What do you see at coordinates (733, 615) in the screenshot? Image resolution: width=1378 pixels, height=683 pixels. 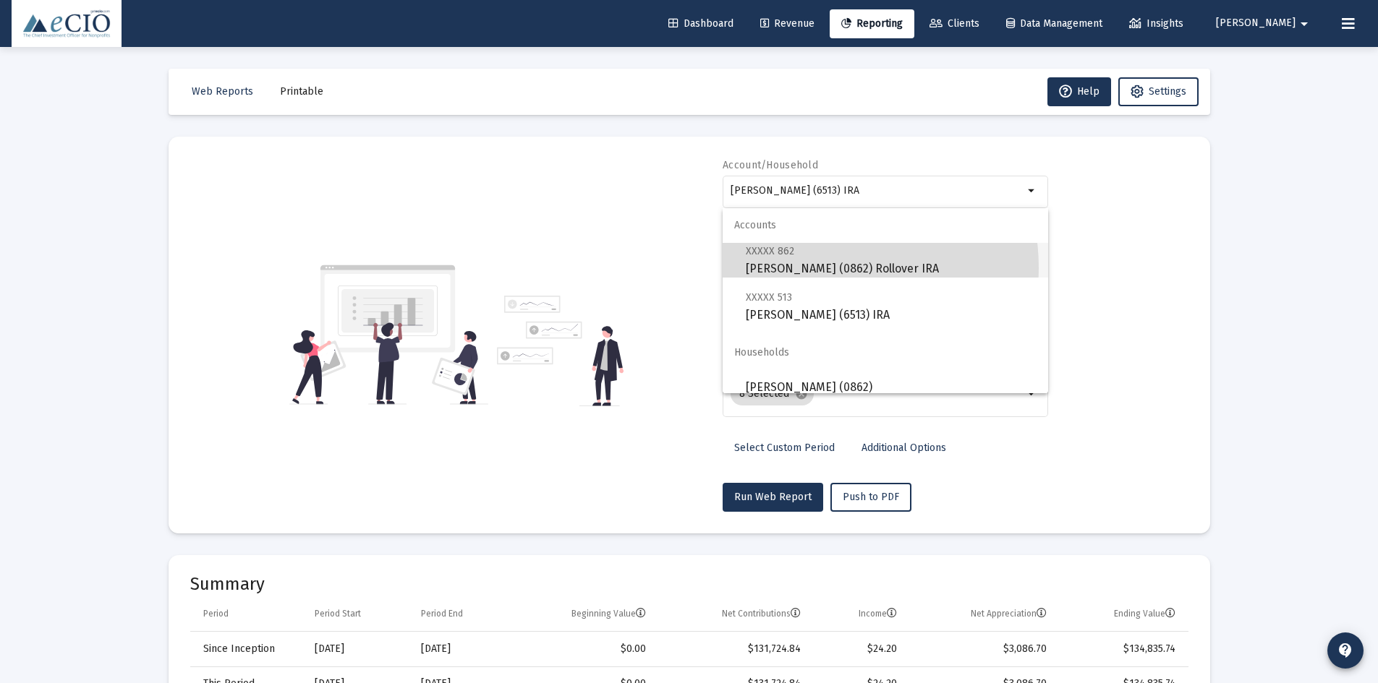 I see `td: Column Net Contributions` at bounding box center [733, 615].